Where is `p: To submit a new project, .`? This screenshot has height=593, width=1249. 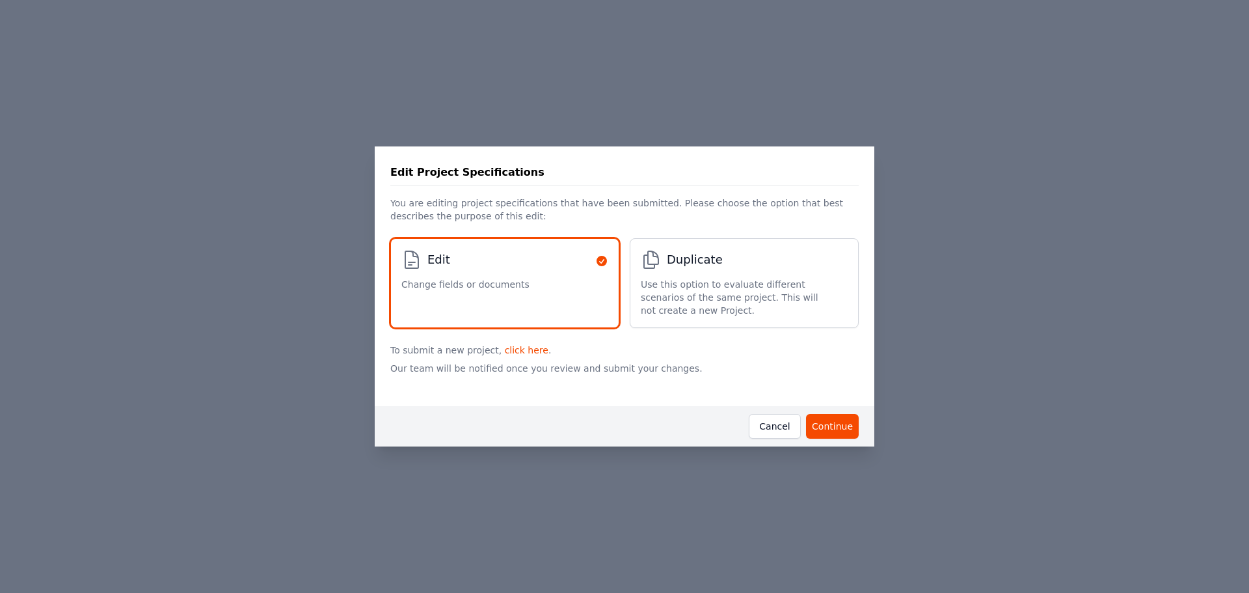
p: To submit a new project, . is located at coordinates (624, 347).